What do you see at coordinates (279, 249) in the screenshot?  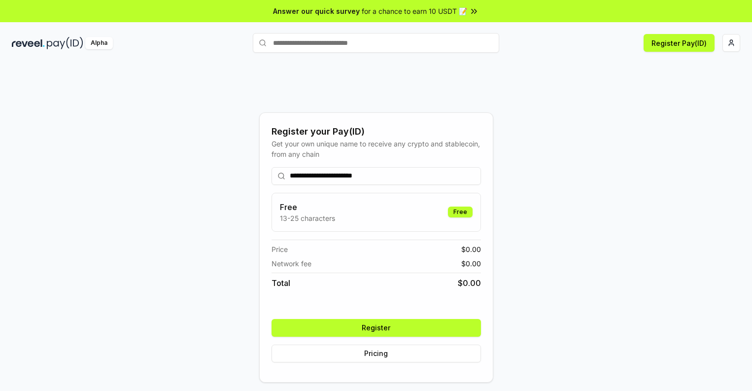 I see `span: Price` at bounding box center [279, 249].